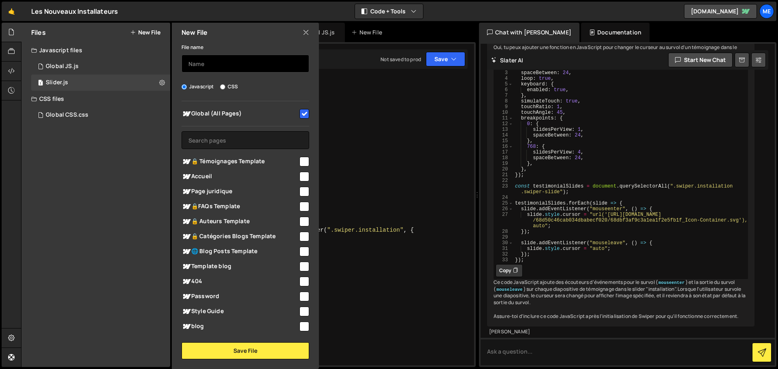 Image resolution: width=778 pixels, height=369 pixels. What do you see at coordinates (240, 327) in the screenshot?
I see `span: blog` at bounding box center [240, 327].